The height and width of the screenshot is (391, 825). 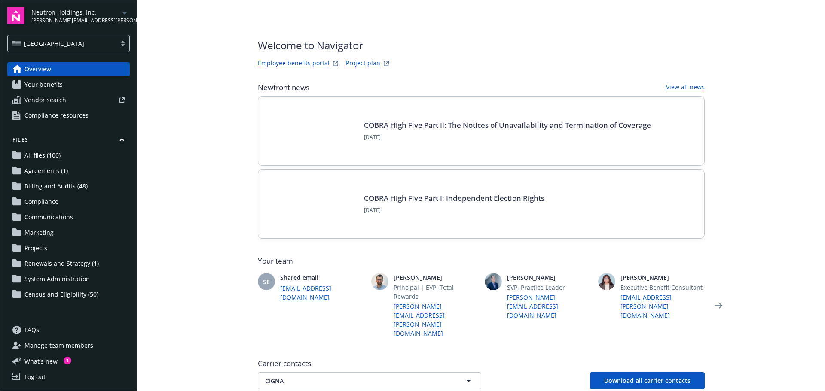 I want to click on a: Next, so click(x=718, y=306).